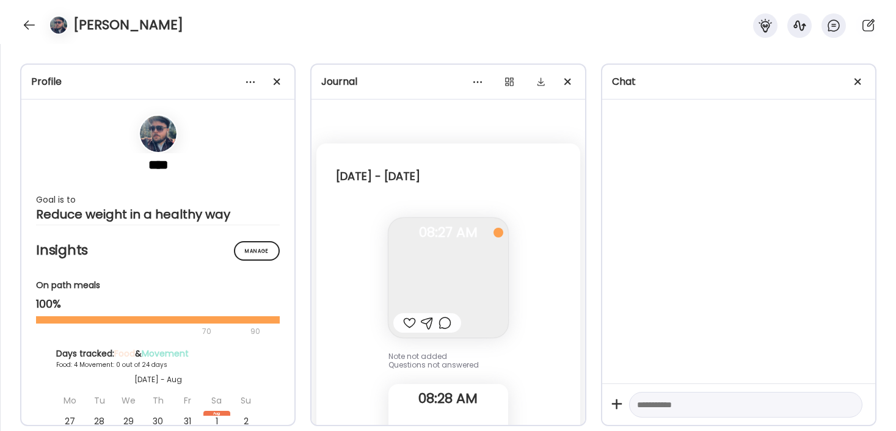 The width and height of the screenshot is (896, 431). I want to click on div: 70, so click(141, 332).